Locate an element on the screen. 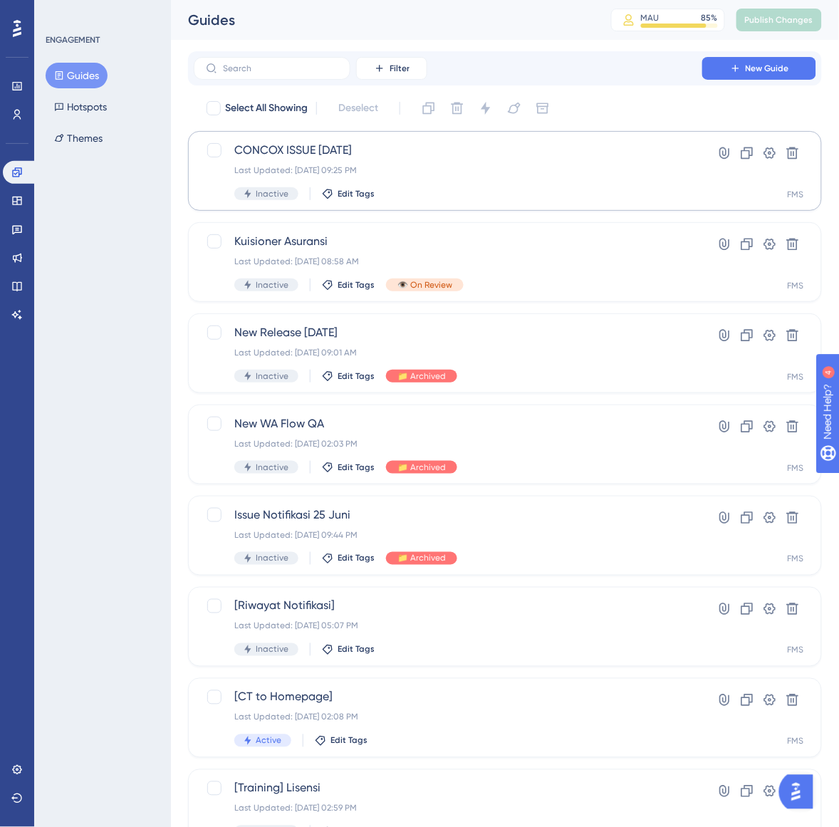 The width and height of the screenshot is (839, 827). span: Filter is located at coordinates (400, 68).